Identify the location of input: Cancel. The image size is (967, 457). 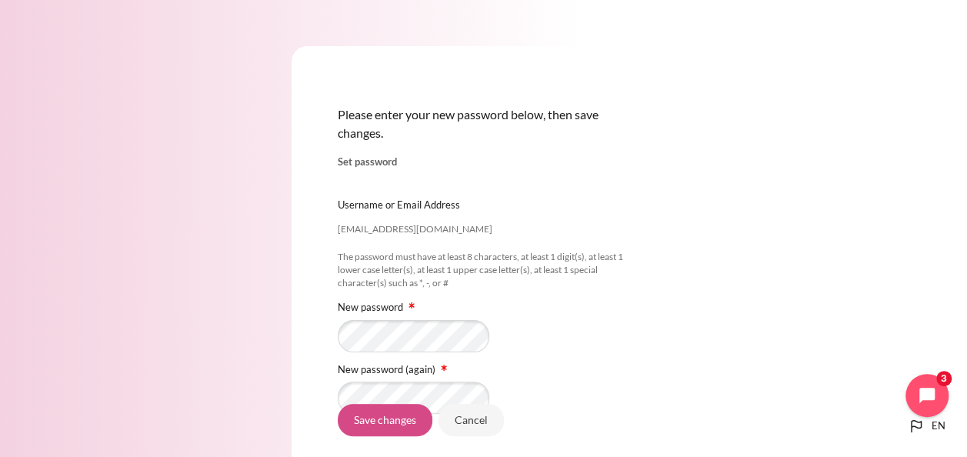
(471, 420).